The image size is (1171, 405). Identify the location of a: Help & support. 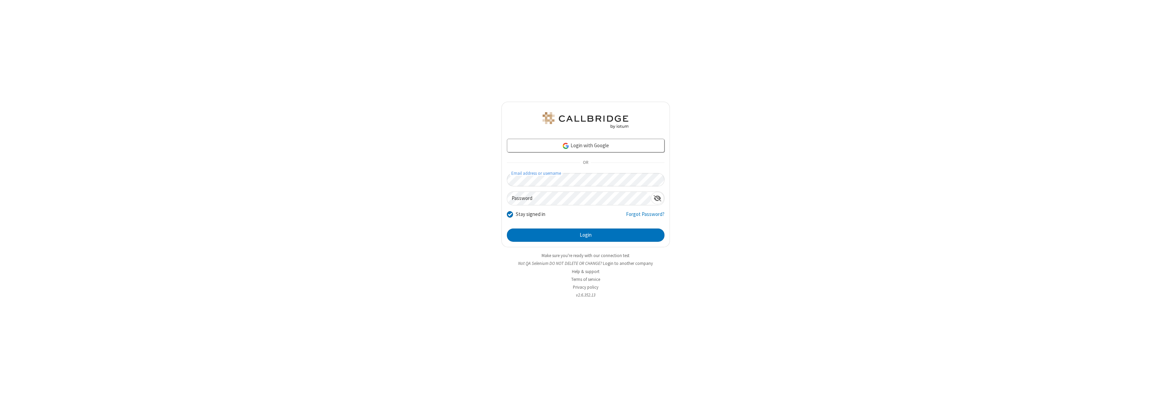
(585, 272).